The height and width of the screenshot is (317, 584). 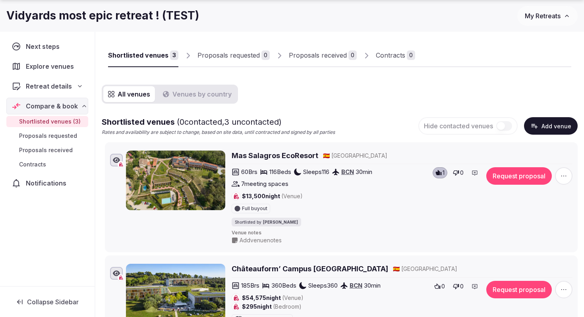 What do you see at coordinates (174, 55) in the screenshot?
I see `div: 3` at bounding box center [174, 55].